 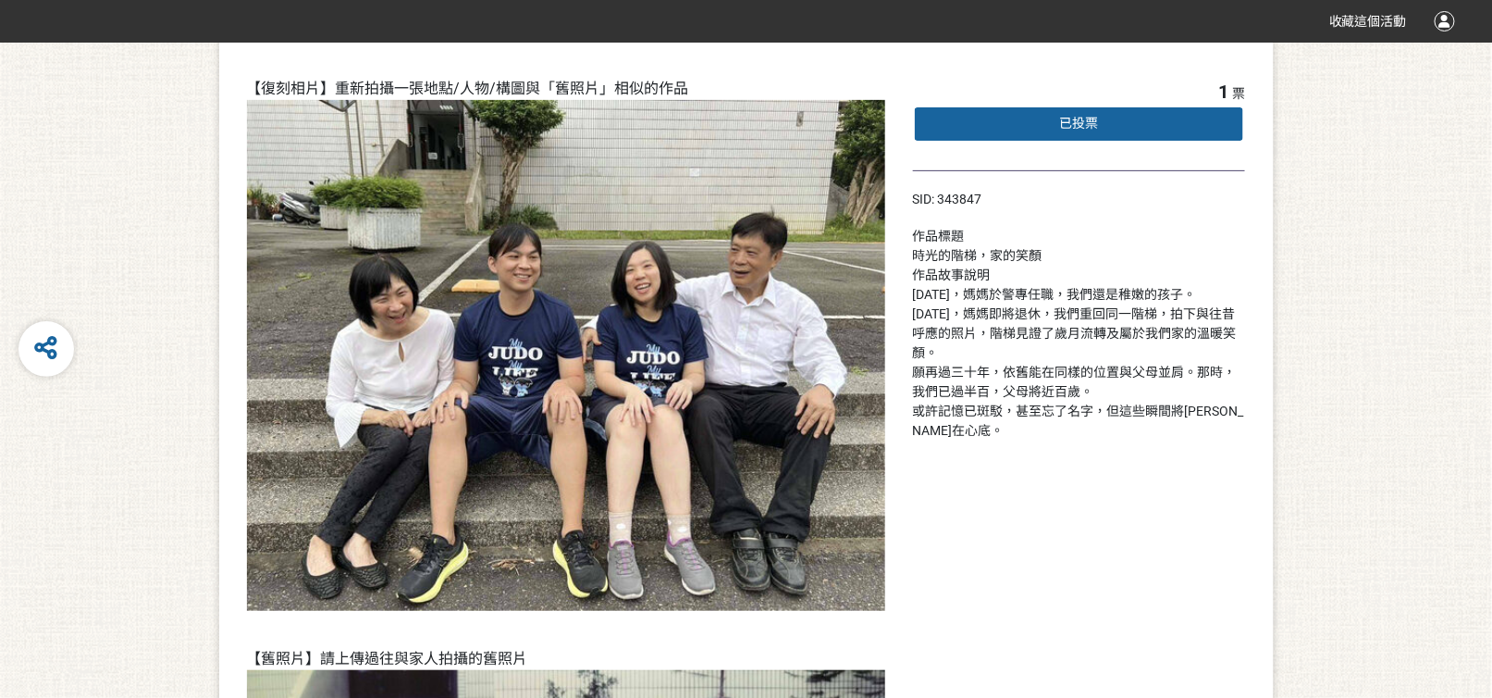 I want to click on span: 票, so click(x=1239, y=93).